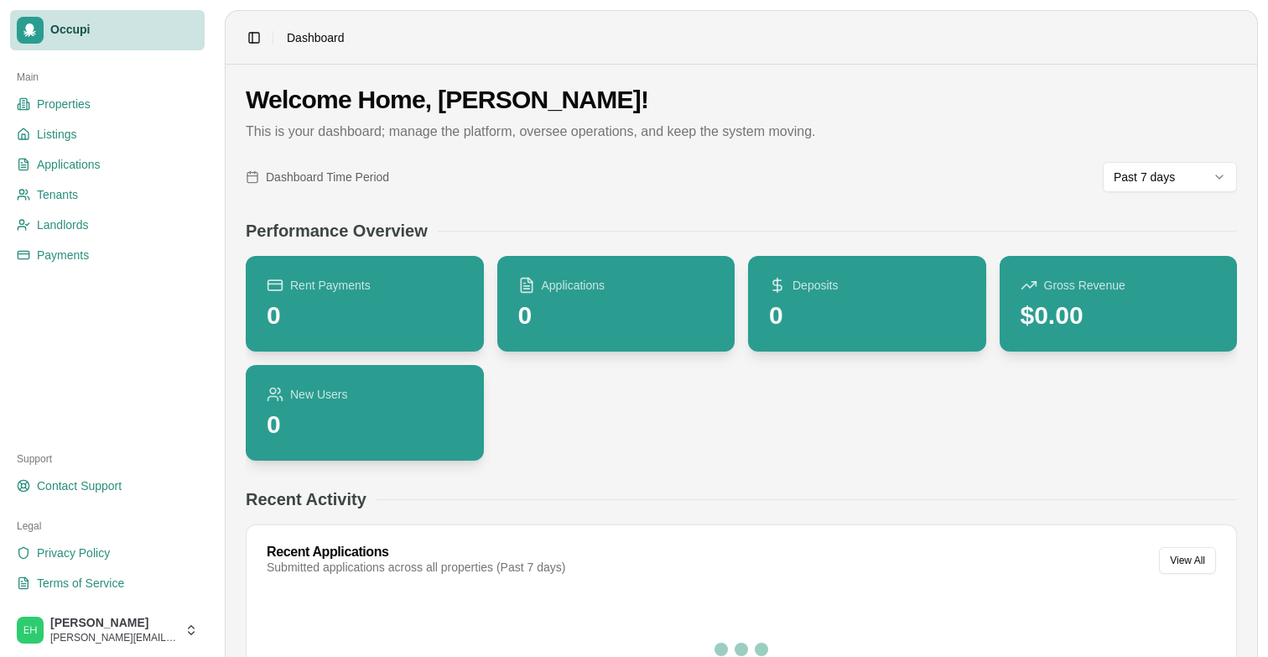 This screenshot has width=1268, height=657. Describe the element at coordinates (319, 394) in the screenshot. I see `span: New Users` at that location.